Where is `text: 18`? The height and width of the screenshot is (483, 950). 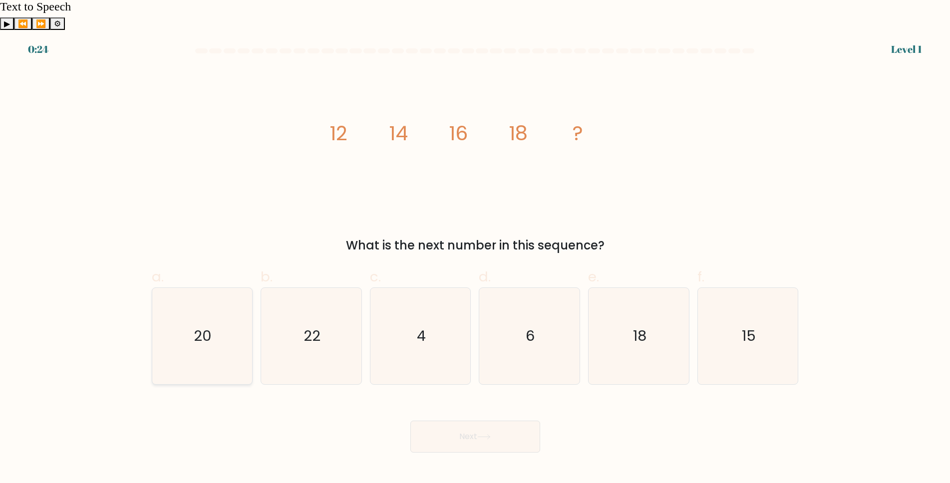 text: 18 is located at coordinates (639, 336).